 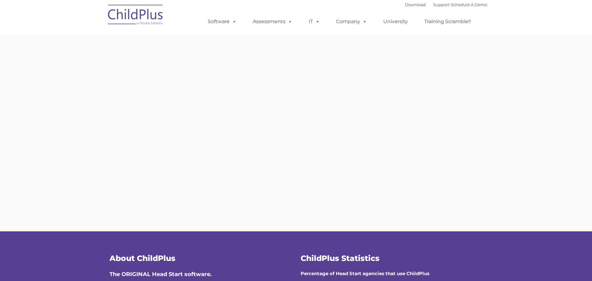 I want to click on a: Schedule A Demo, so click(x=469, y=5).